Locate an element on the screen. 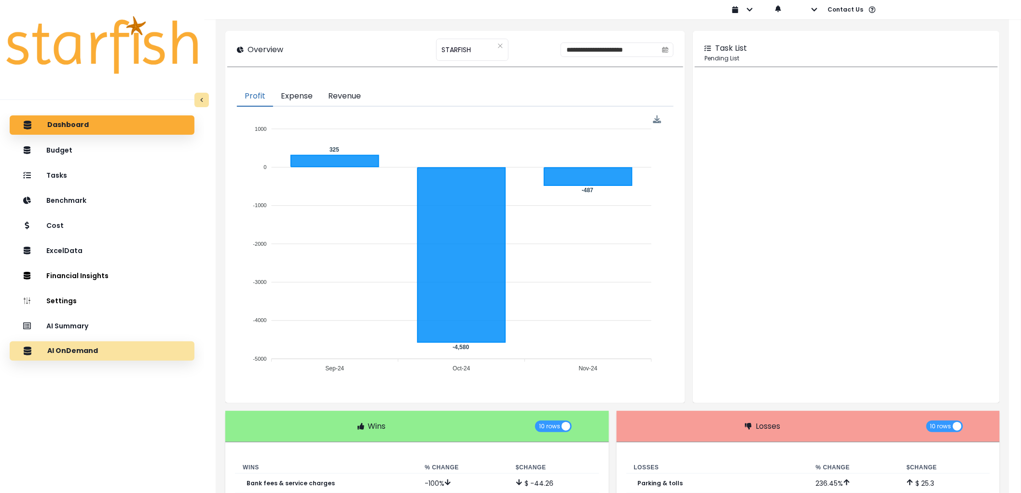  button: Budget is located at coordinates (102, 150).